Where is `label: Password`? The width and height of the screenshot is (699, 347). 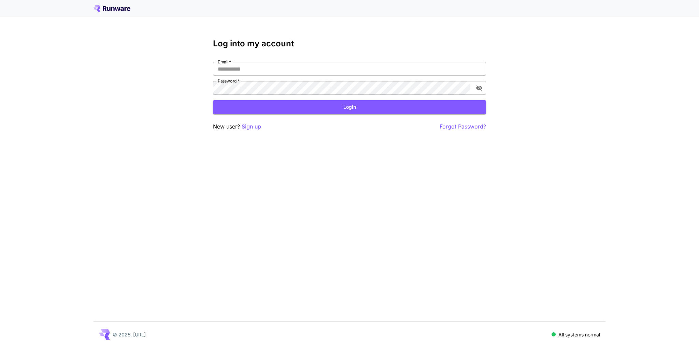
label: Password is located at coordinates (229, 81).